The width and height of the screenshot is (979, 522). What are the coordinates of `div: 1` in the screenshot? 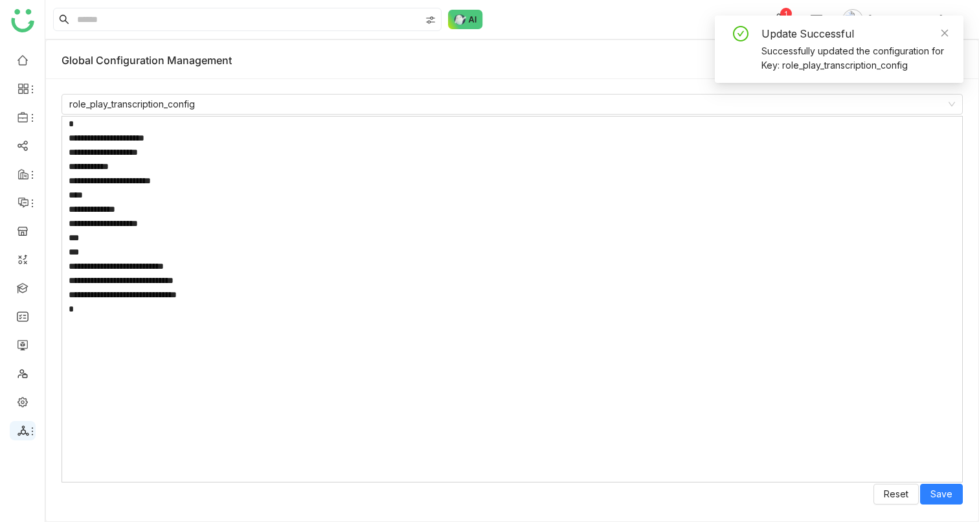 It's located at (786, 14).